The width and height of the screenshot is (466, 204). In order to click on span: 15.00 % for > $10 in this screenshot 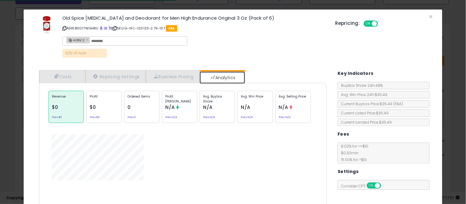, I will do `click(353, 160)`.